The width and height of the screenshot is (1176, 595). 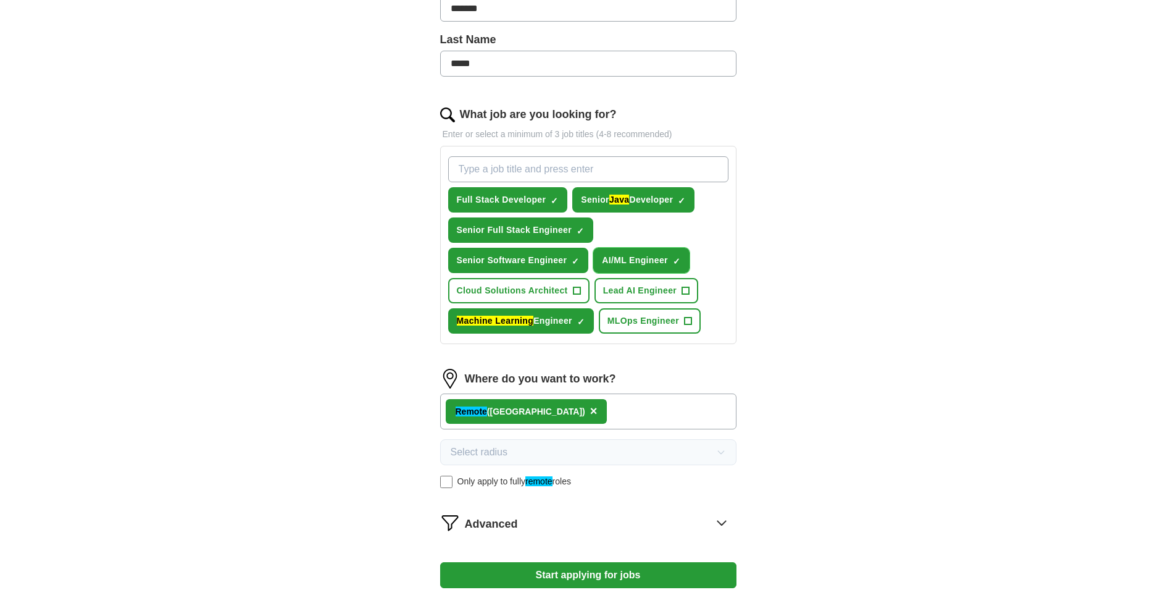 What do you see at coordinates (635, 260) in the screenshot?
I see `span: AI/ML Engineer` at bounding box center [635, 260].